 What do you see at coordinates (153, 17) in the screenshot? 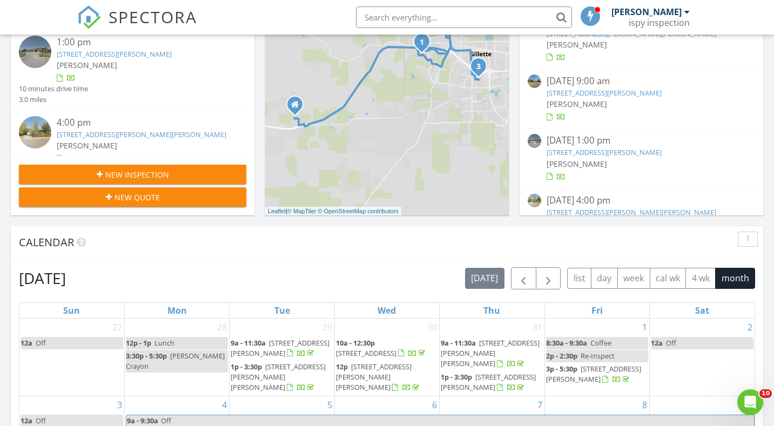
I see `span: SPECTORA` at bounding box center [153, 17].